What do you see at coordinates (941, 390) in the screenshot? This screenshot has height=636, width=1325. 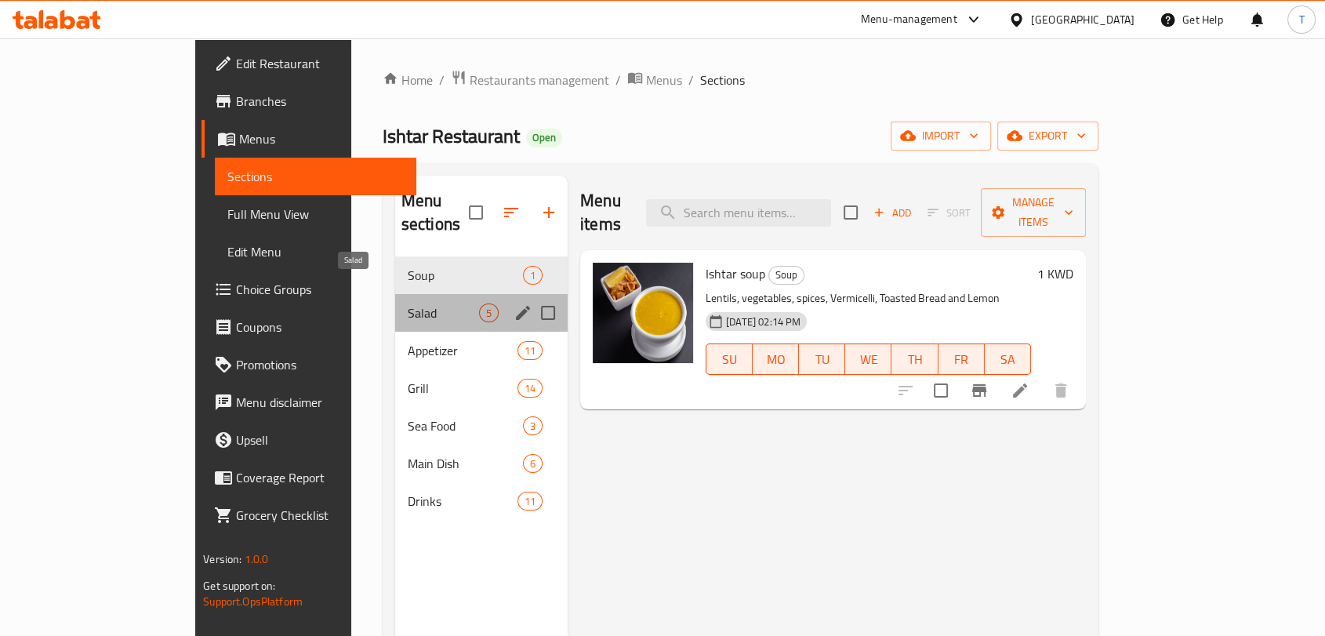 I see `span: Select to update` at bounding box center [941, 390].